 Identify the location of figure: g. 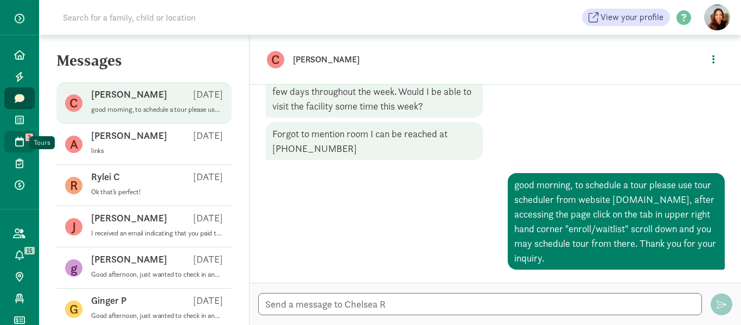
(74, 268).